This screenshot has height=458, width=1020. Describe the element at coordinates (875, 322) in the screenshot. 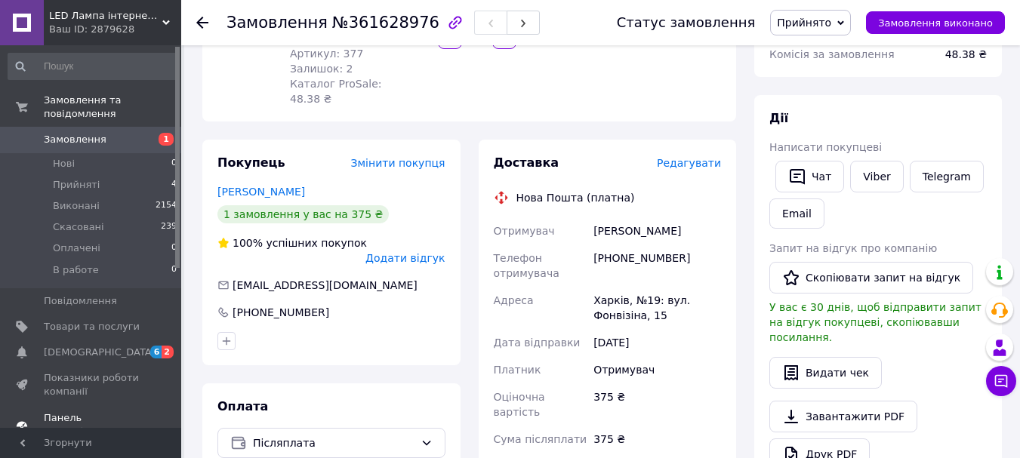

I see `span: У вас є 30 днів, щоб відправити запит на відгук покупцеві, скопіювавши посилання.` at that location.